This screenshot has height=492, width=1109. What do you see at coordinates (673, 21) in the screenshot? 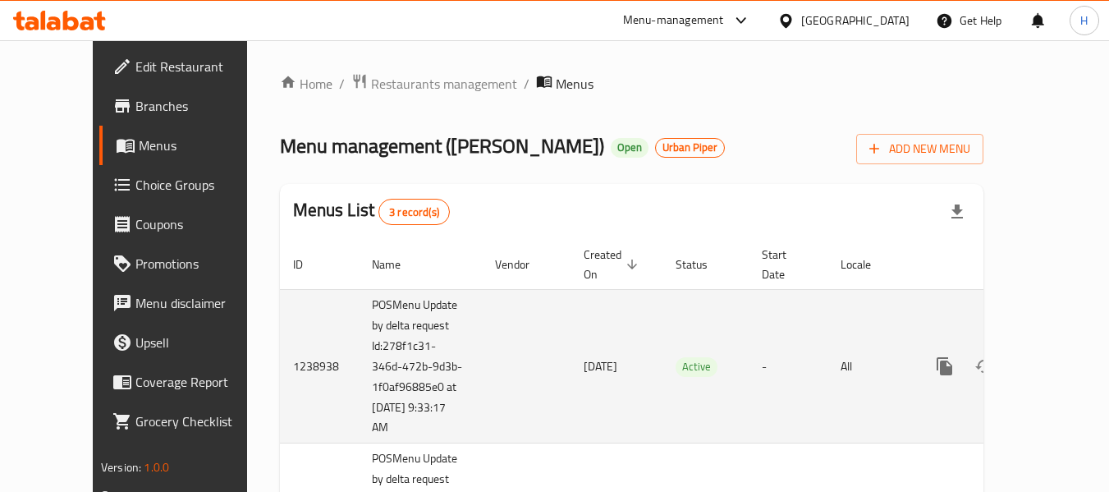
I see `div: Menu-management` at bounding box center [673, 21].